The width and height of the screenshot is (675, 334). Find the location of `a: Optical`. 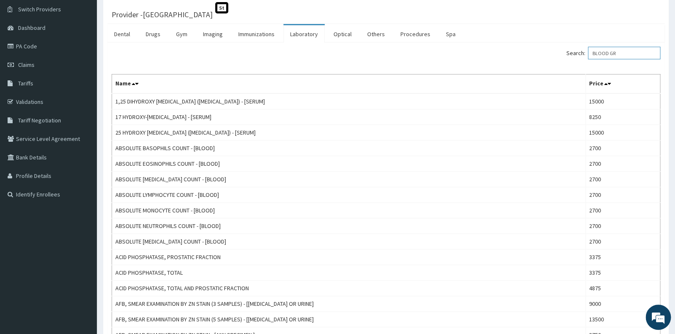

a: Optical is located at coordinates (342, 34).